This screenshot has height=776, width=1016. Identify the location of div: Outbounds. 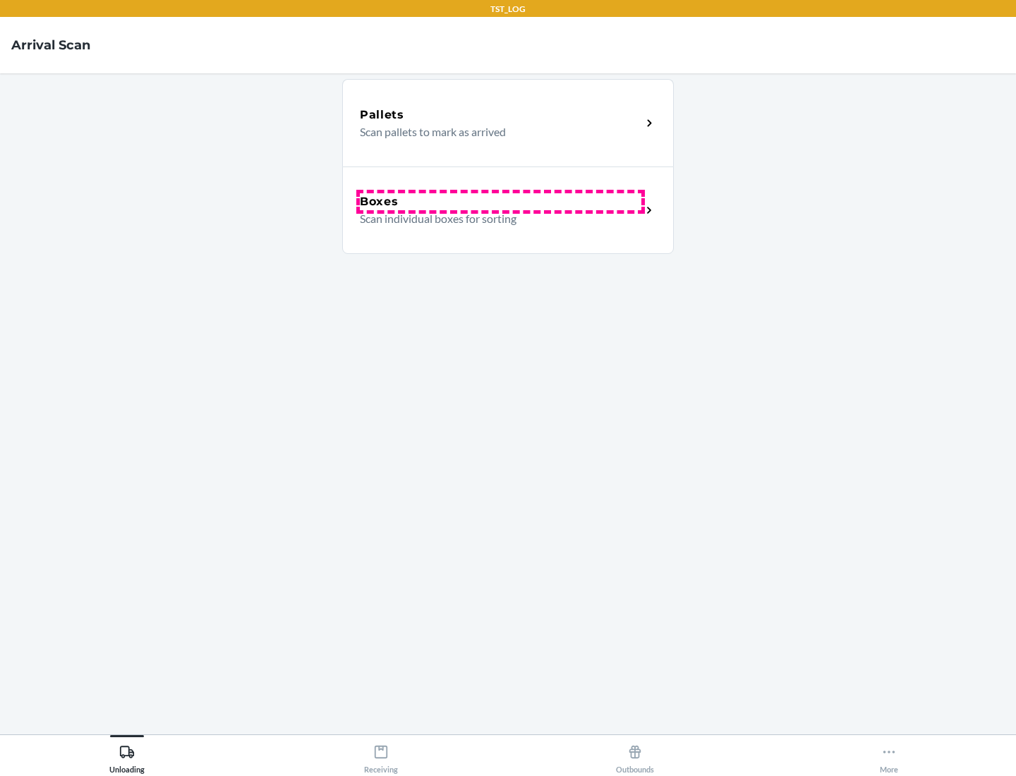
(635, 756).